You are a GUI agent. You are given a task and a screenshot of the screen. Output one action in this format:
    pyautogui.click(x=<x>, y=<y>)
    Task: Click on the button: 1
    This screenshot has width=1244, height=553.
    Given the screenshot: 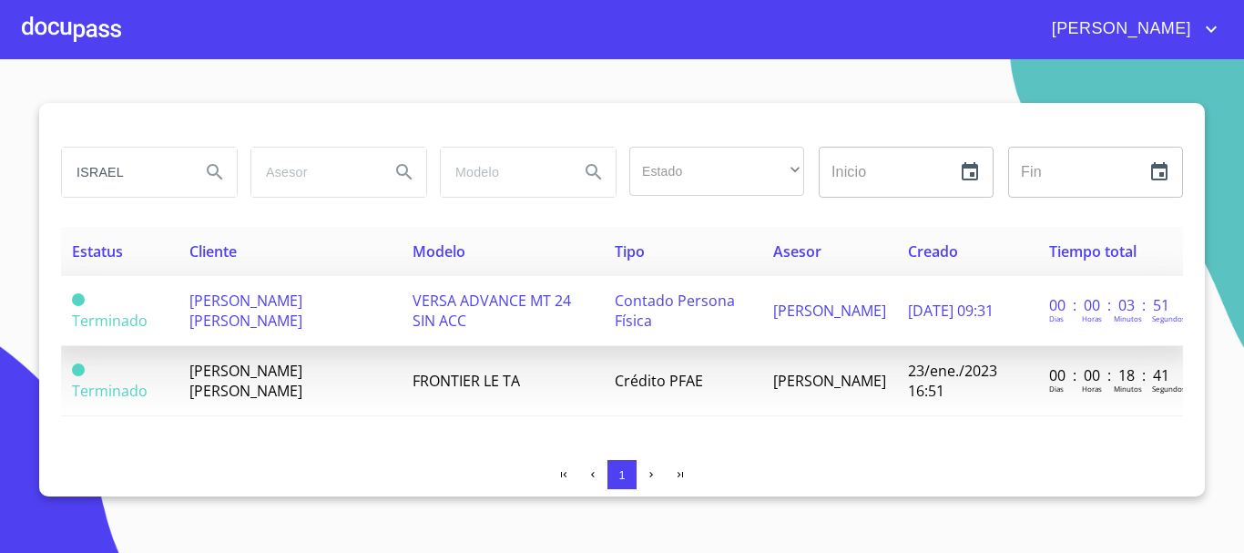 What is the action you would take?
    pyautogui.click(x=622, y=474)
    